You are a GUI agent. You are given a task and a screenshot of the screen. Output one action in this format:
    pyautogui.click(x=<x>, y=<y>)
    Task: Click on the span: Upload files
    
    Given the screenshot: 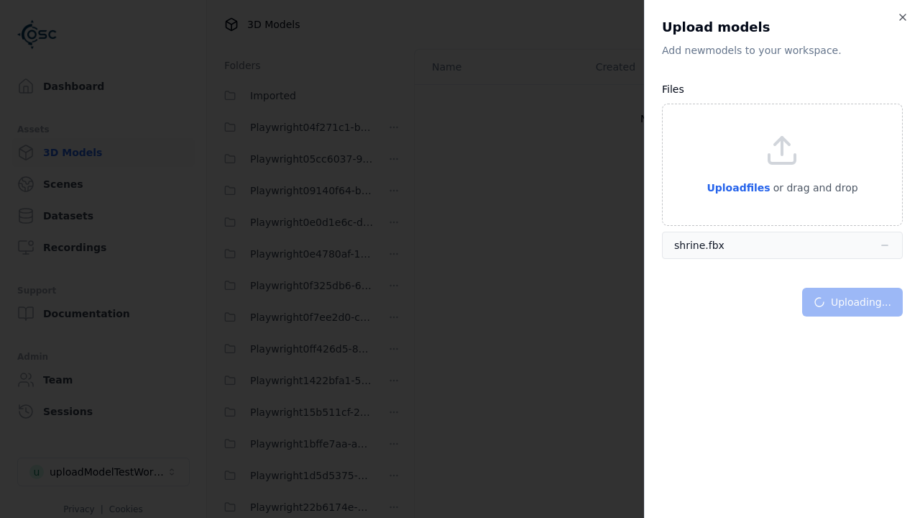 What is the action you would take?
    pyautogui.click(x=738, y=188)
    